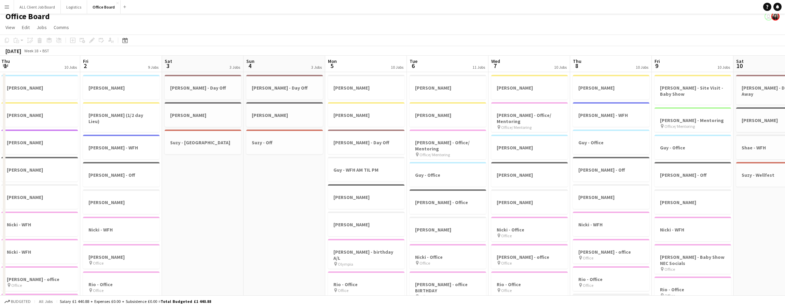 This screenshot has width=785, height=307. I want to click on span: Olympia, so click(345, 264).